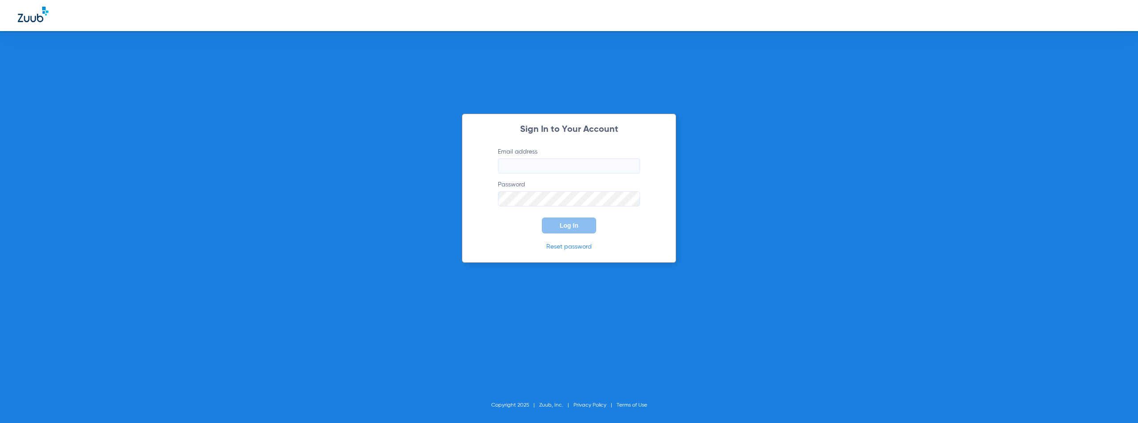 This screenshot has height=423, width=1138. What do you see at coordinates (569, 130) in the screenshot?
I see `h2: Sign In to Your Account` at bounding box center [569, 130].